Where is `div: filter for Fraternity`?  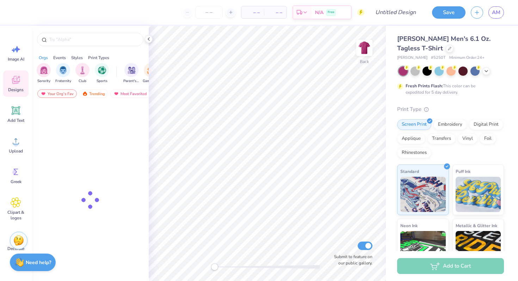 div: filter for Fraternity is located at coordinates (63, 73).